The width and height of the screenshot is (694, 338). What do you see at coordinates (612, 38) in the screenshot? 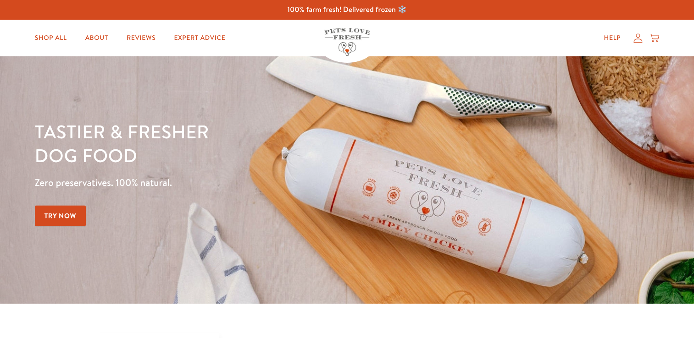
I see `a: Help` at bounding box center [612, 38].